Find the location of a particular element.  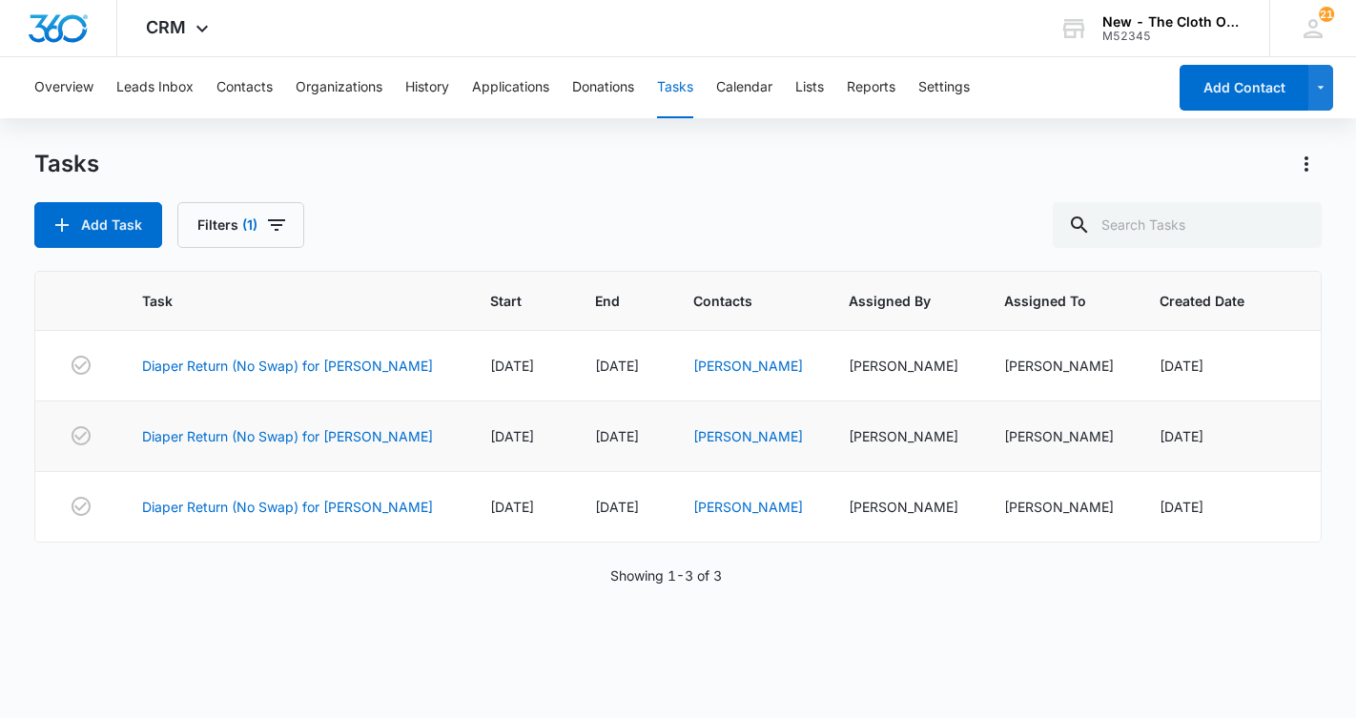

span: (1) is located at coordinates (250, 225).